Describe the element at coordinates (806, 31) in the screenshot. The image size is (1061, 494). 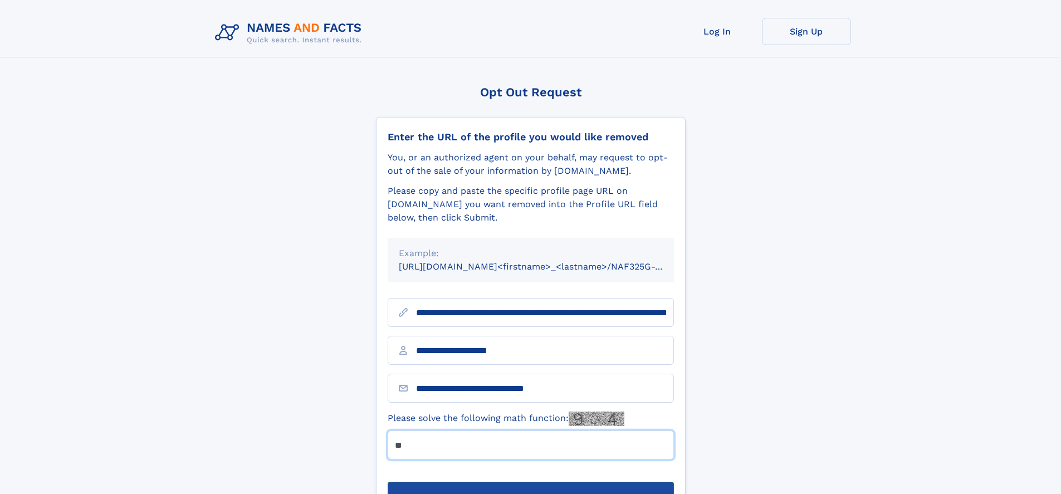
I see `a: Sign Up` at that location.